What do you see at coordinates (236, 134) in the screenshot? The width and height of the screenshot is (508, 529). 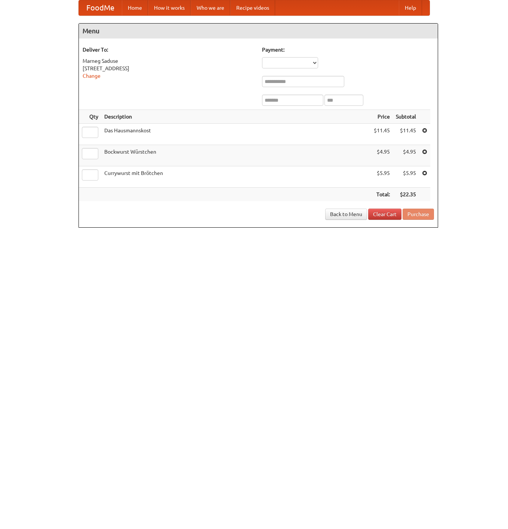 I see `td: Das Hausmannskost` at bounding box center [236, 134].